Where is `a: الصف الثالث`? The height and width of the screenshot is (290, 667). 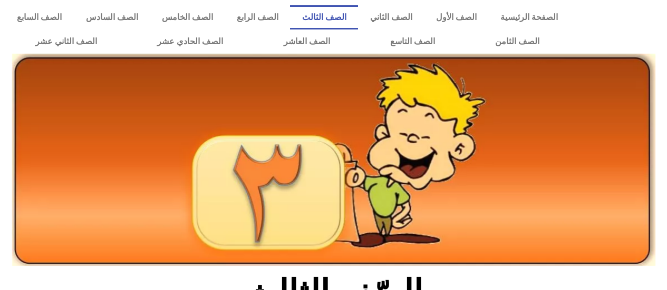
a: الصف الثالث is located at coordinates (324, 17).